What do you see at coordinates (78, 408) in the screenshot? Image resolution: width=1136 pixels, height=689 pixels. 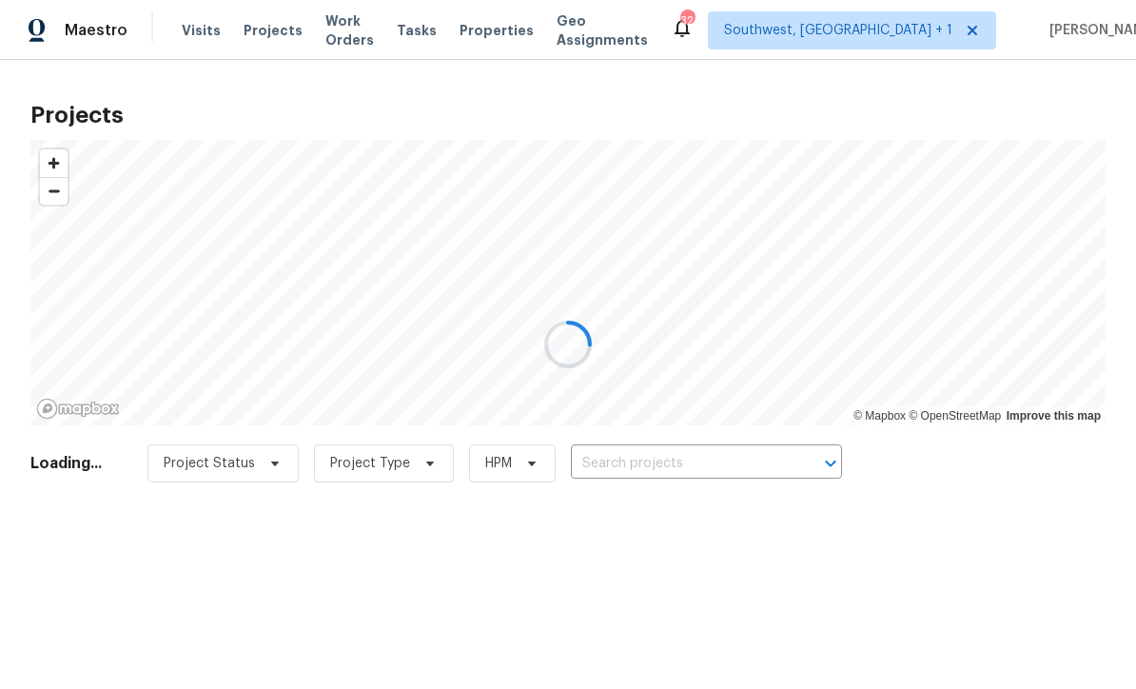 I see `a: Mapbox homepage` at bounding box center [78, 408].